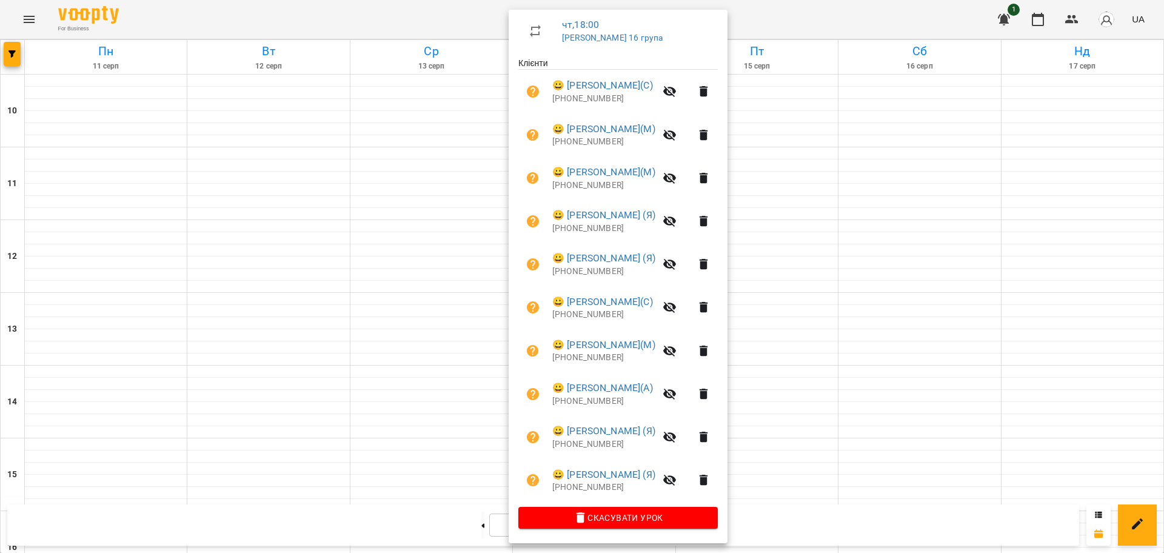 Image resolution: width=1164 pixels, height=553 pixels. What do you see at coordinates (618, 518) in the screenshot?
I see `button: Скасувати Урок` at bounding box center [618, 518].